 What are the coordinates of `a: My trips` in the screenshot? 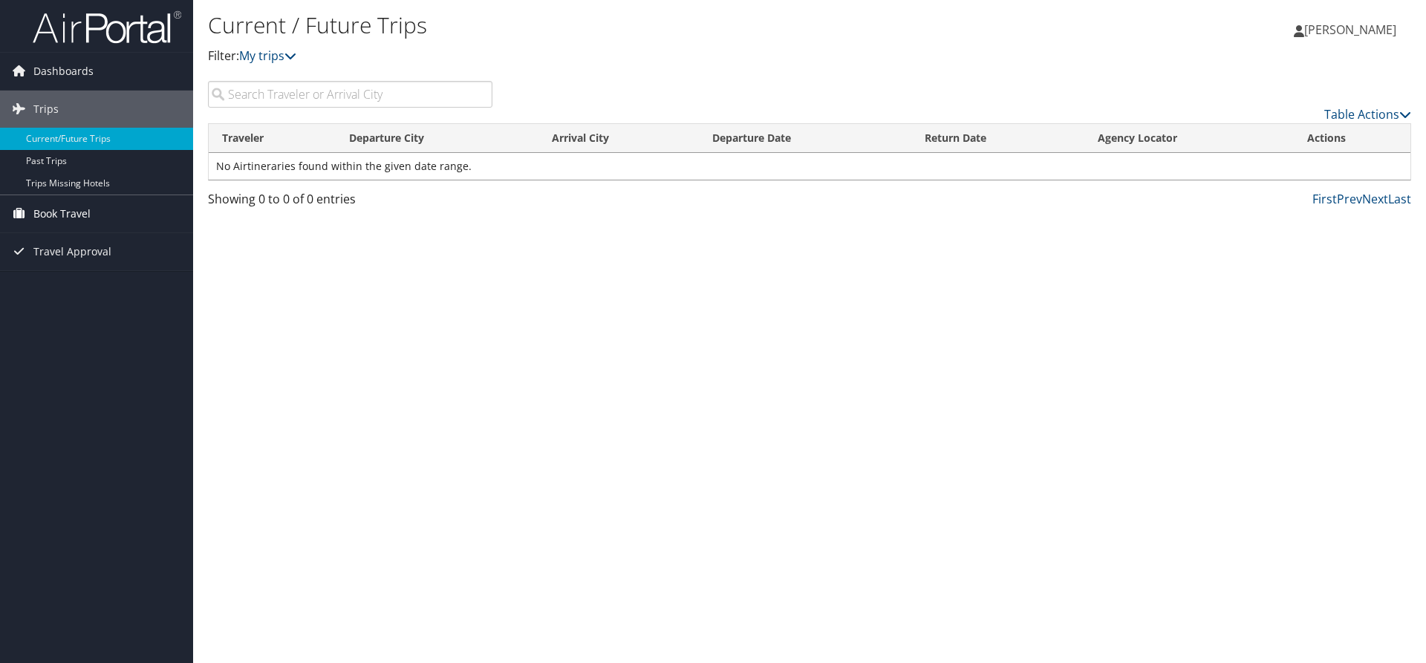 It's located at (267, 56).